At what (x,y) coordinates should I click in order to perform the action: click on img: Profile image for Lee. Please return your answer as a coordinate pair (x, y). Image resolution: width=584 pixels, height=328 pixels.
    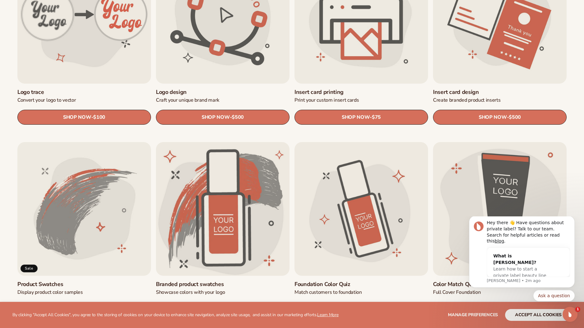
    Looking at the image, I should click on (19, 10).